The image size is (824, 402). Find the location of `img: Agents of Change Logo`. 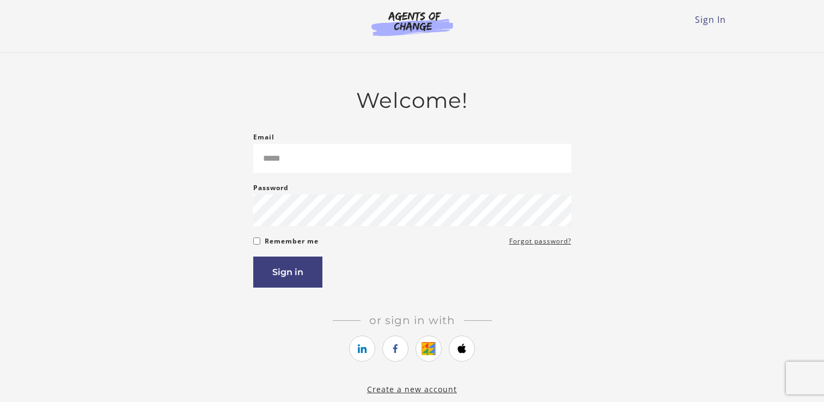

img: Agents of Change Logo is located at coordinates (413, 23).